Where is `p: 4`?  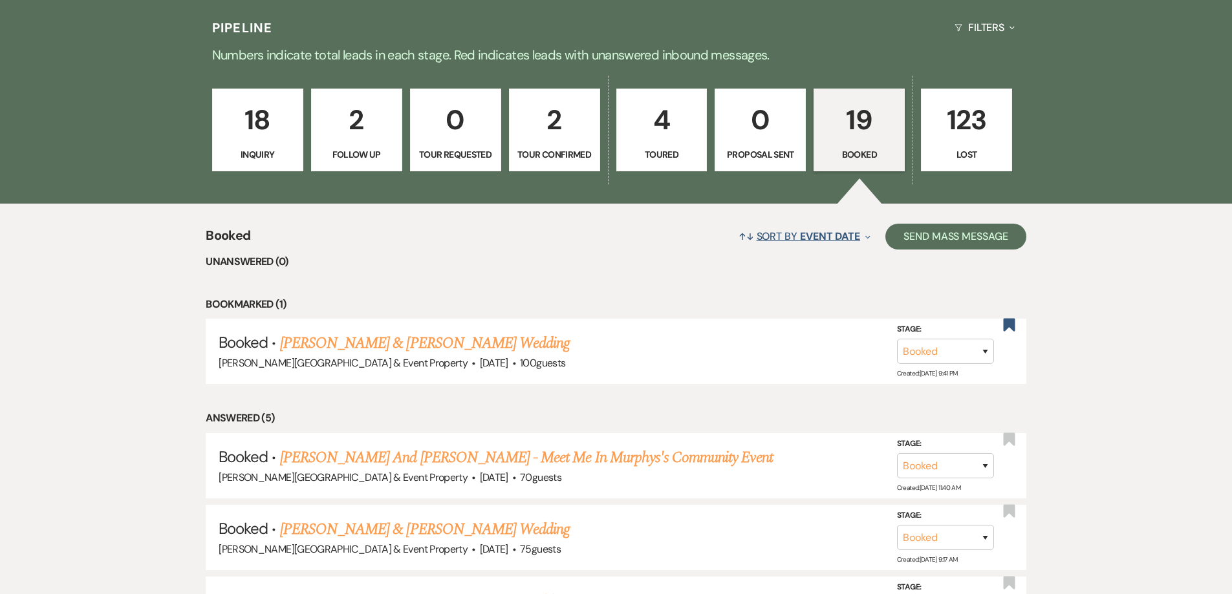 p: 4 is located at coordinates (661, 120).